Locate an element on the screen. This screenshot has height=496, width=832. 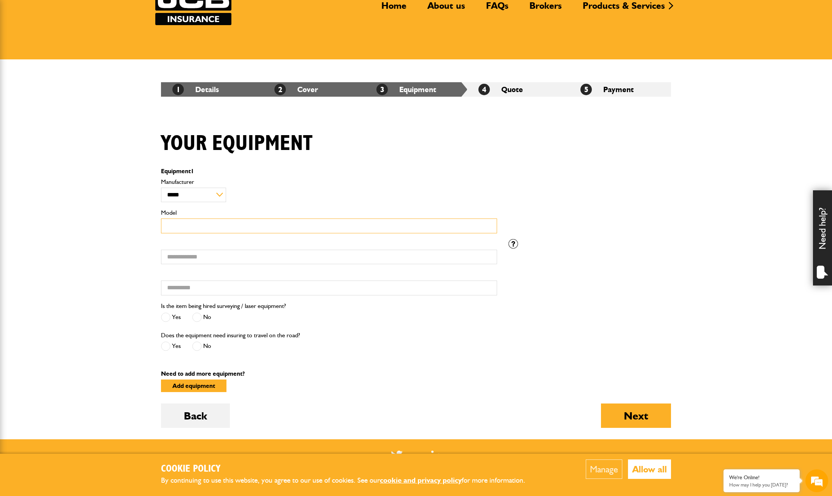
img: Linked In is located at coordinates (436, 455).